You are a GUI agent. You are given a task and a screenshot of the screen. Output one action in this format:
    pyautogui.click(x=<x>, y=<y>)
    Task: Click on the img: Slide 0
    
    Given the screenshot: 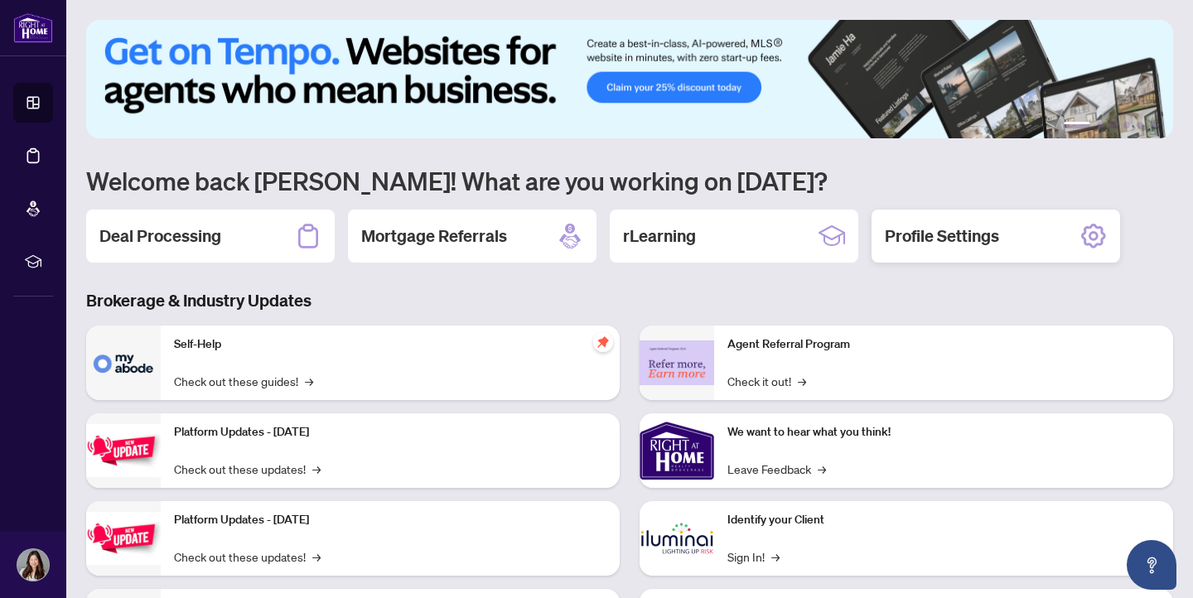 What is the action you would take?
    pyautogui.click(x=629, y=79)
    